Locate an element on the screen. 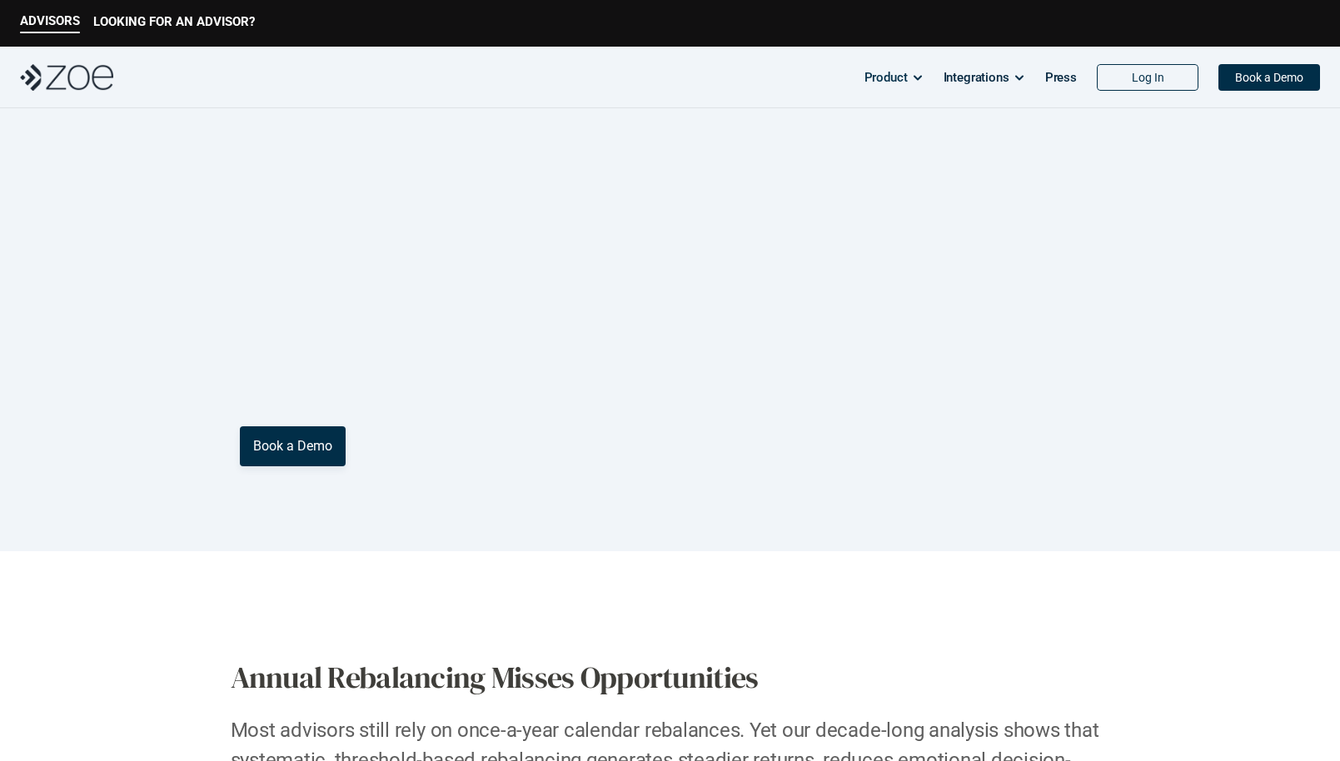  a: Log In is located at coordinates (1148, 77).